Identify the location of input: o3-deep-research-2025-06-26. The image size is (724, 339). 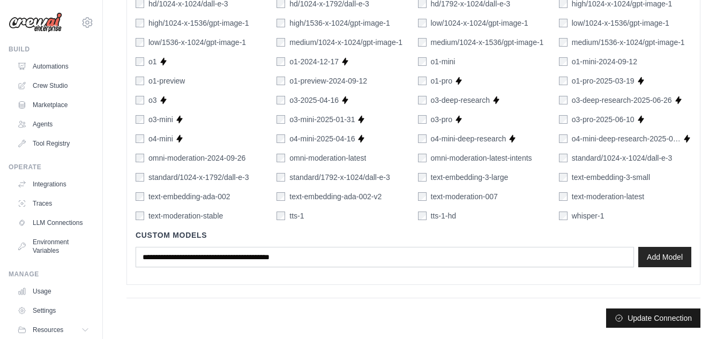
(563, 100).